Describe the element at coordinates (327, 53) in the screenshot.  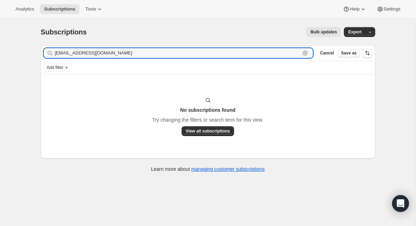
I see `span: Cancel` at that location.